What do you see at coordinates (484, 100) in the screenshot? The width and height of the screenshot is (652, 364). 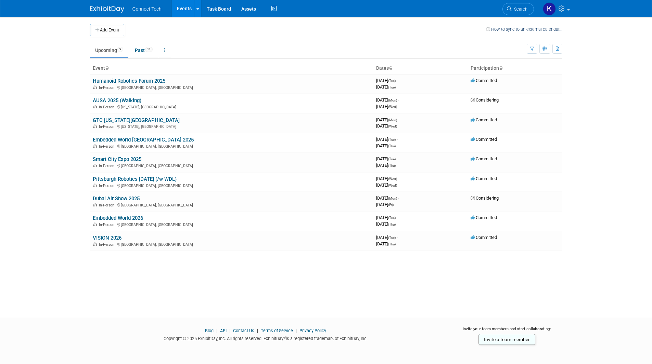 I see `span: Considering` at bounding box center [484, 100].